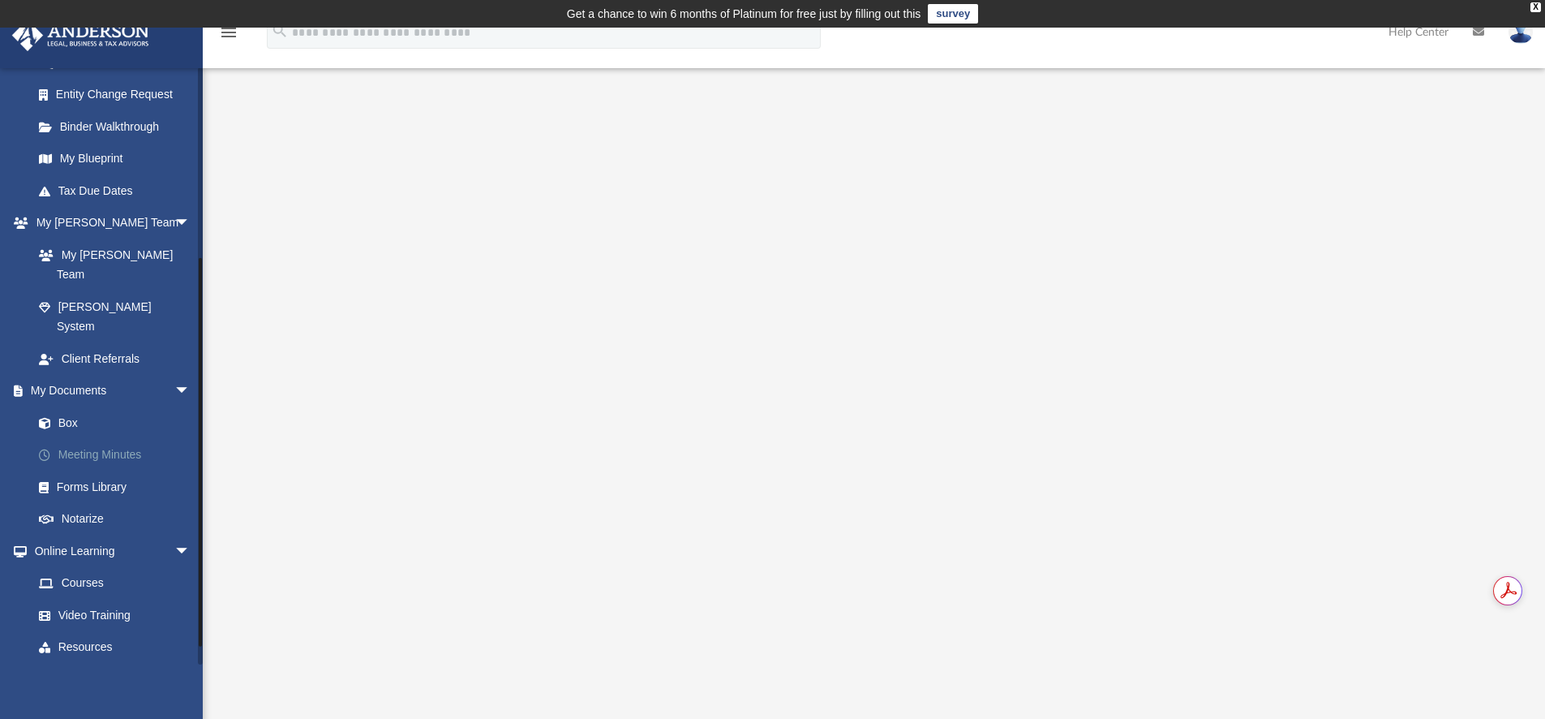  What do you see at coordinates (744, 14) in the screenshot?
I see `div: Get a chance to win 6 months of Platinum for free just by filling out this` at bounding box center [744, 14].